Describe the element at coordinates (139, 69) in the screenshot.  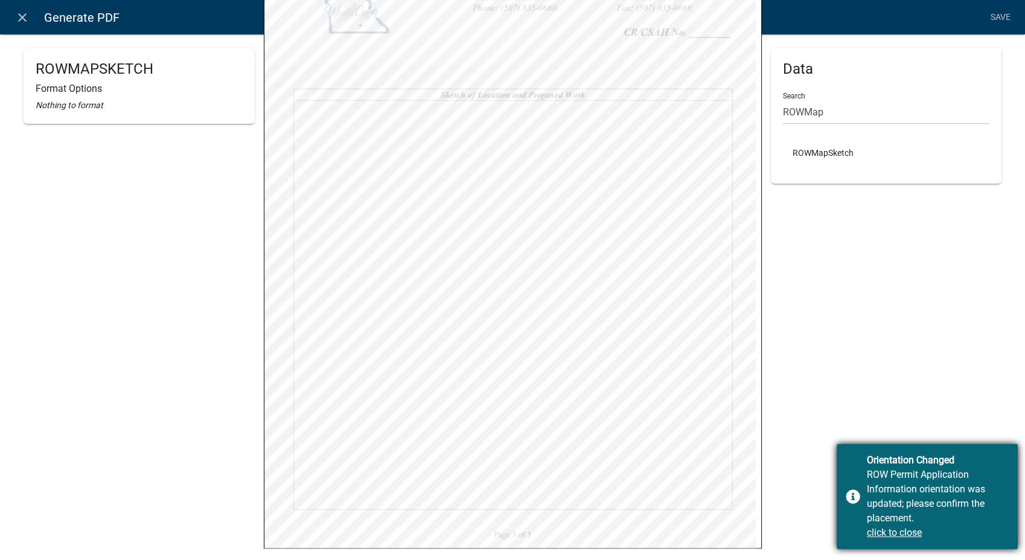
I see `h4: ROWMAPSKETCH` at that location.